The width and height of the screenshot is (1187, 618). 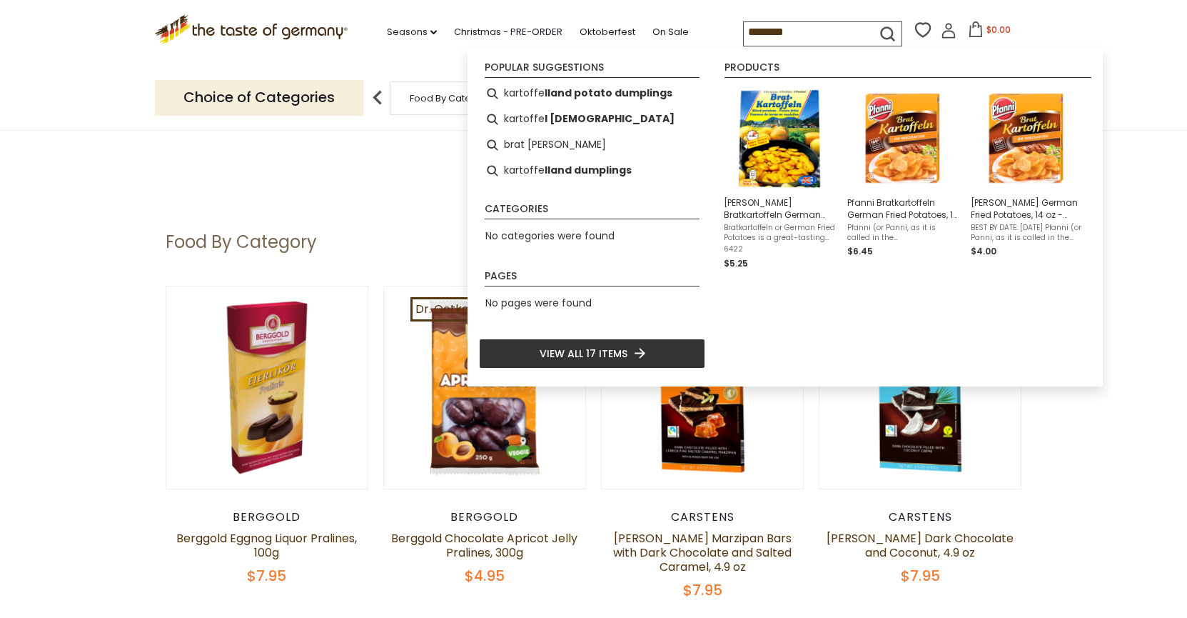 What do you see at coordinates (592, 171) in the screenshot?
I see `li: kartoffelland dumplings` at bounding box center [592, 171].